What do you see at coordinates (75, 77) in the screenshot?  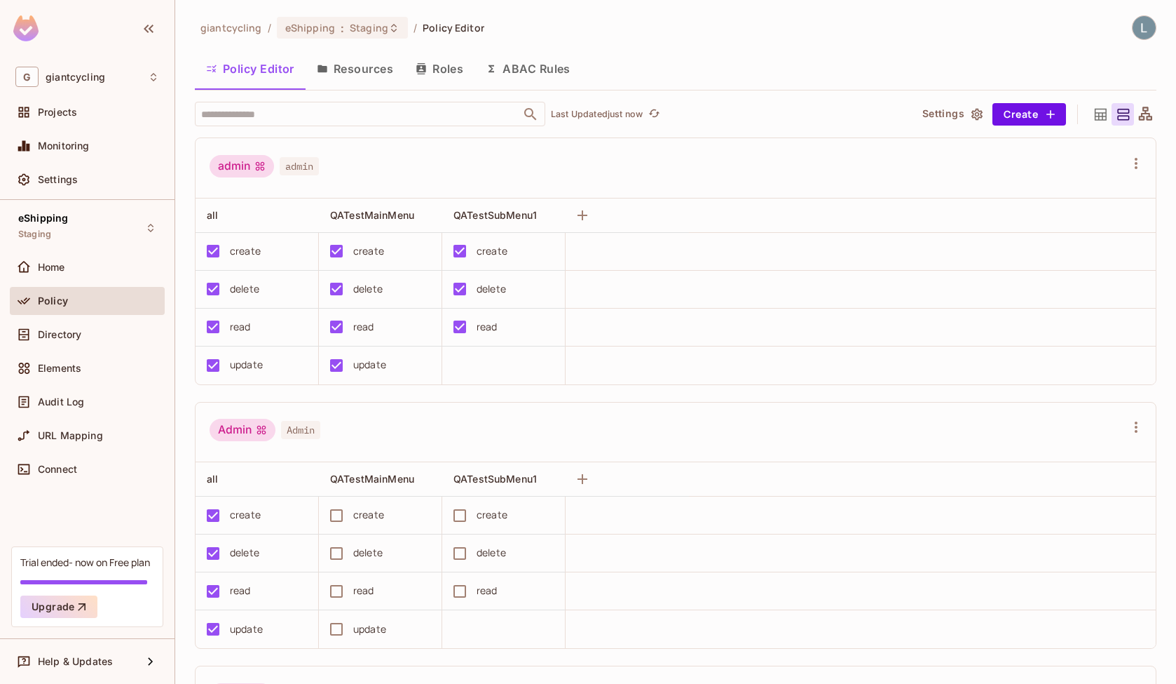 I see `span: Workspace: giantcycling` at bounding box center [75, 77].